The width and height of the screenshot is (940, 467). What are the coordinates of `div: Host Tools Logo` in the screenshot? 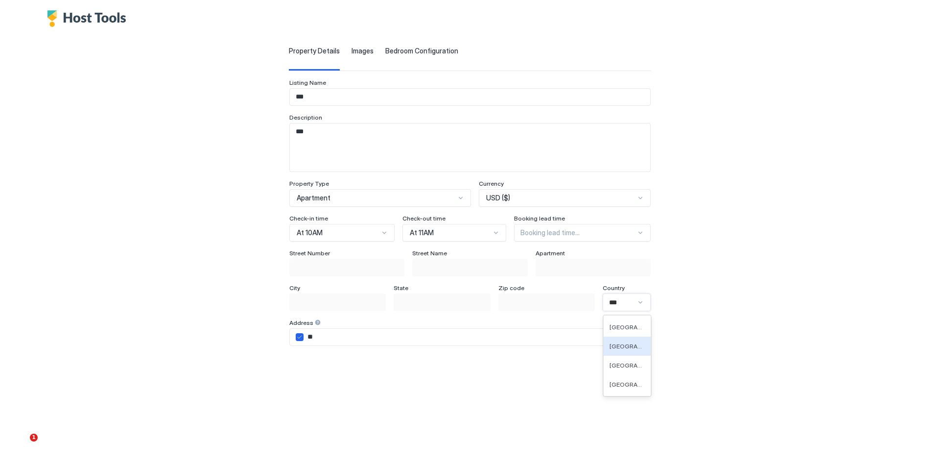 It's located at (89, 19).